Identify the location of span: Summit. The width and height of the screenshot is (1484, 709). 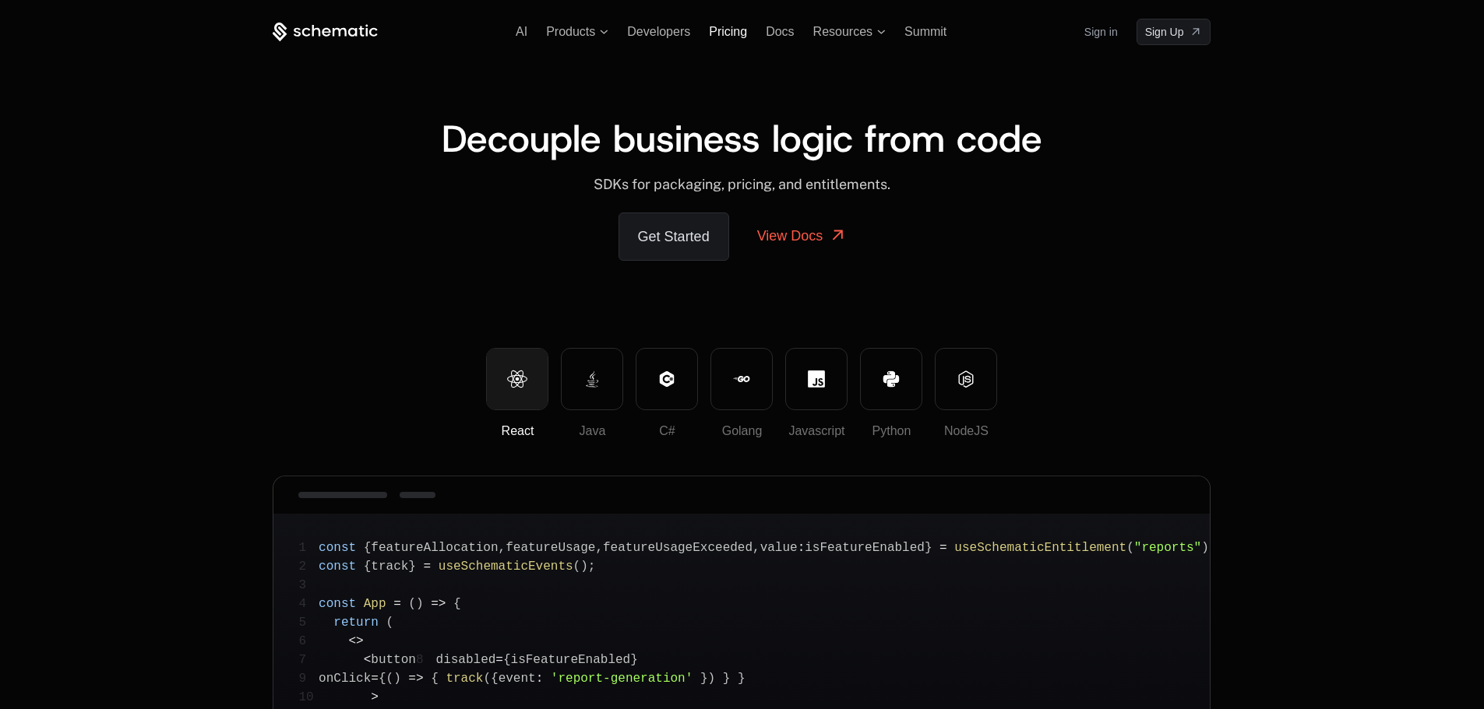
(925, 31).